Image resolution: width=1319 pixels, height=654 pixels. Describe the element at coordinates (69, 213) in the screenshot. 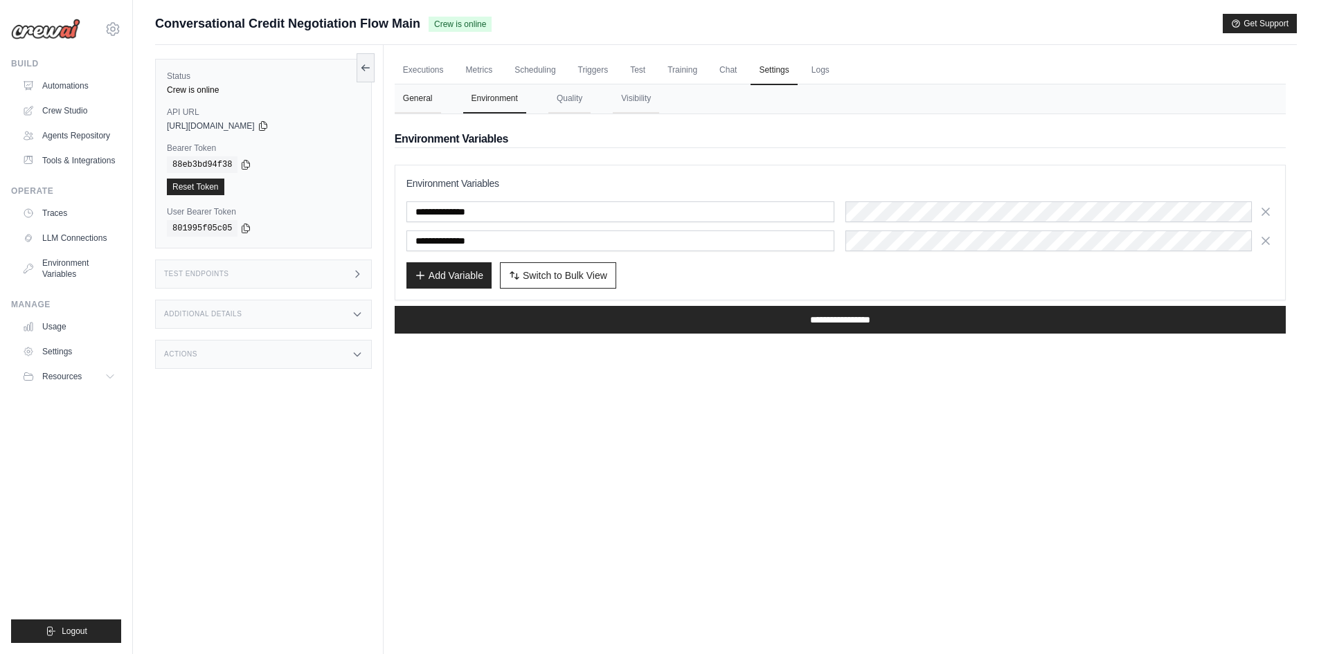

I see `a: Traces` at that location.